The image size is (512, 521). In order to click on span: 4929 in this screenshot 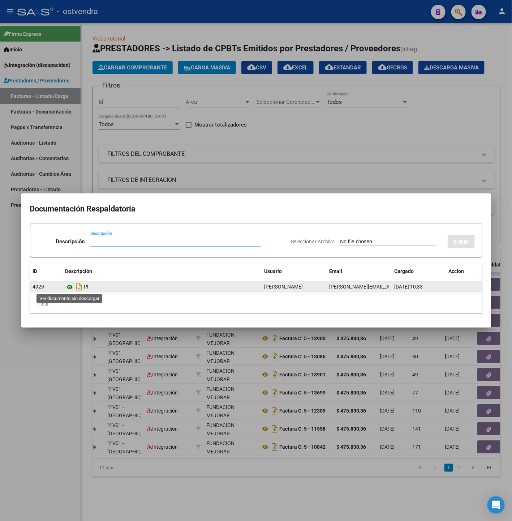, I will do `click(39, 287)`.